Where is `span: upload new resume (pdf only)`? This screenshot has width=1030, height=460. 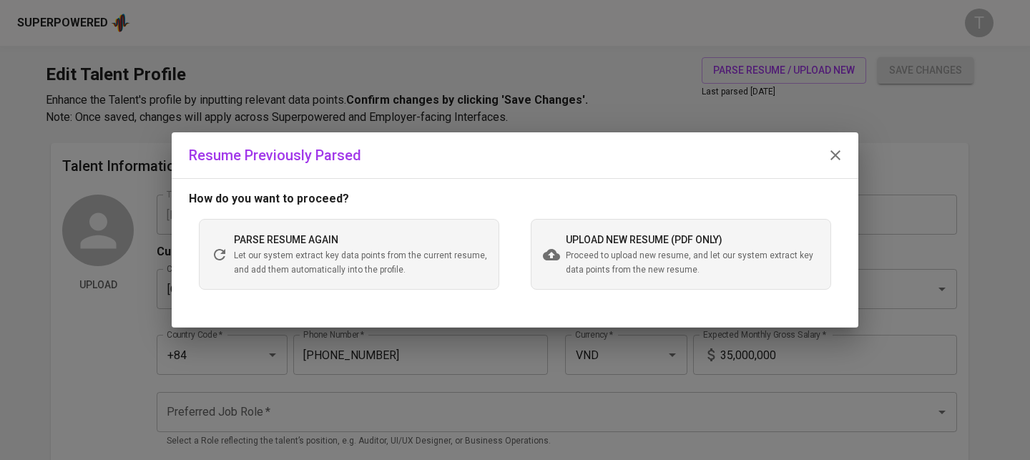 span: upload new resume (pdf only) is located at coordinates (644, 240).